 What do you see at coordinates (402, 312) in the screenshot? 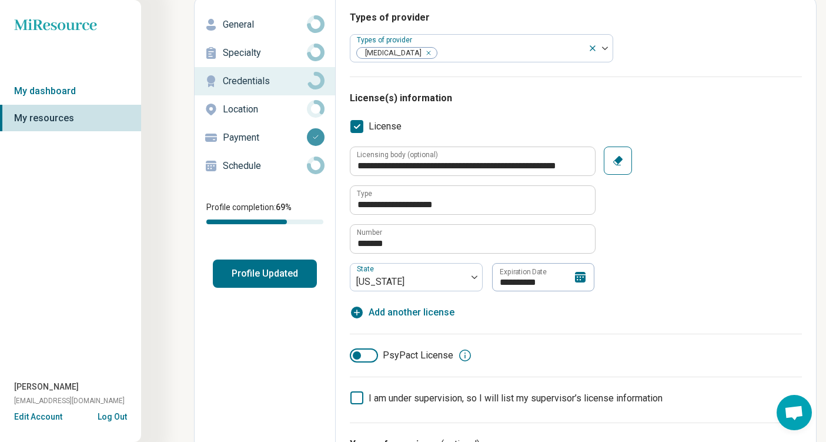
I see `button: Add another license` at bounding box center [402, 312].